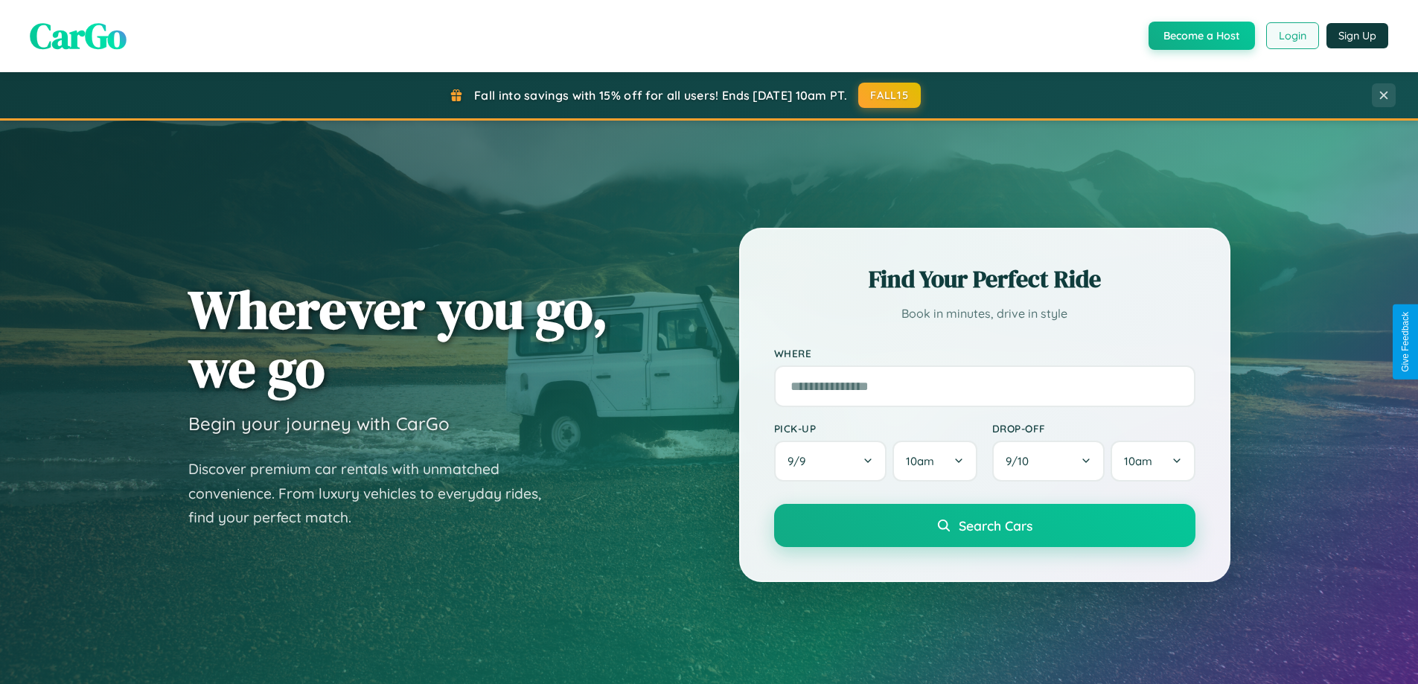  What do you see at coordinates (1021, 461) in the screenshot?
I see `span: 9 / 10` at bounding box center [1021, 461].